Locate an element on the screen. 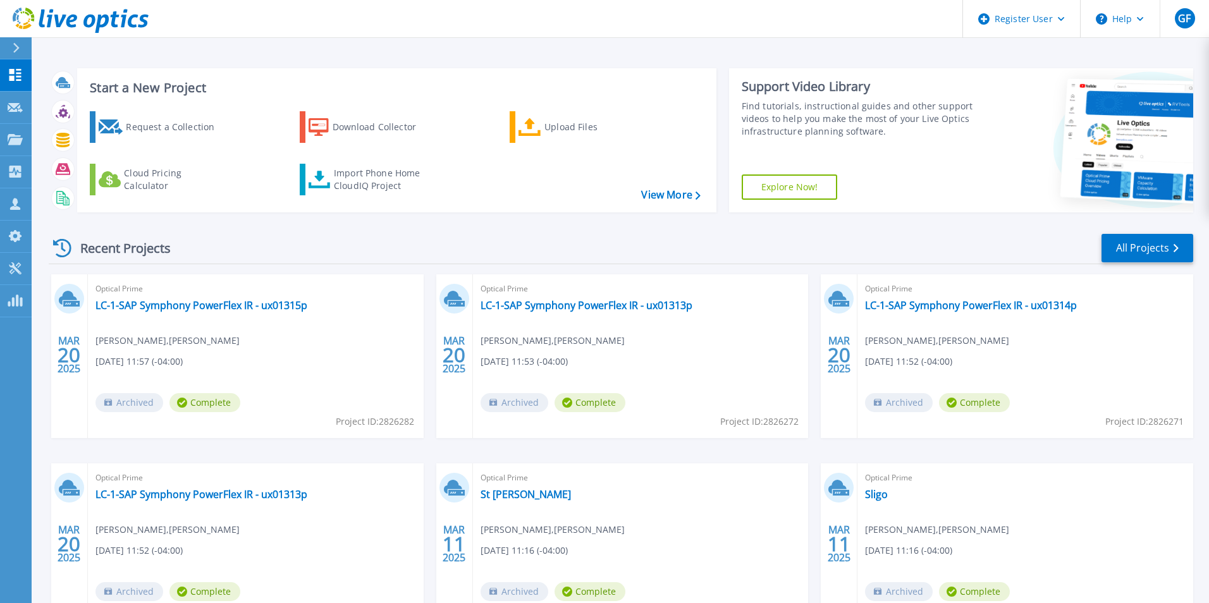  a: Download Collector is located at coordinates (370, 127).